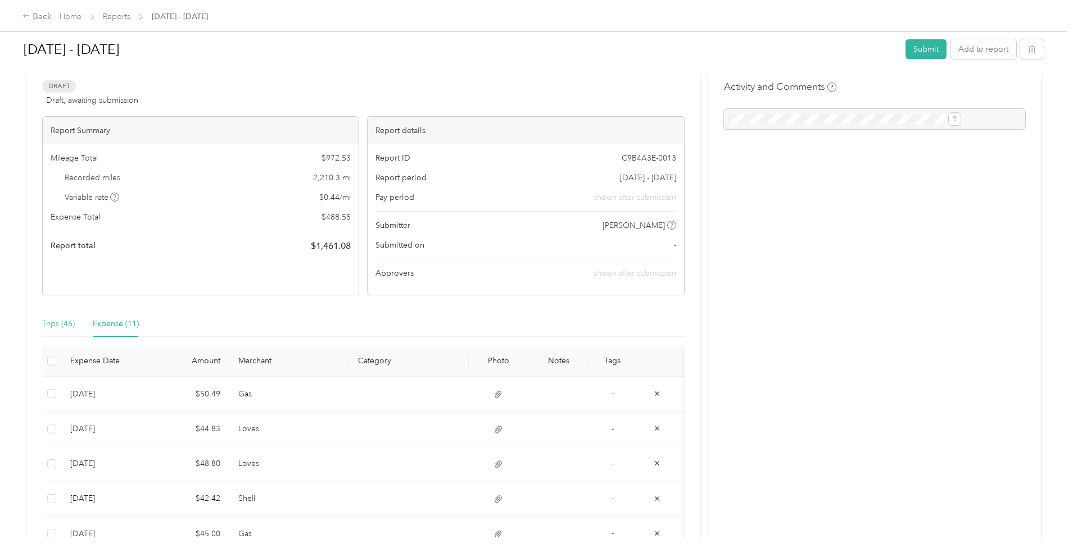 Image resolution: width=1073 pixels, height=557 pixels. What do you see at coordinates (92, 197) in the screenshot?
I see `span: Variable rate` at bounding box center [92, 197].